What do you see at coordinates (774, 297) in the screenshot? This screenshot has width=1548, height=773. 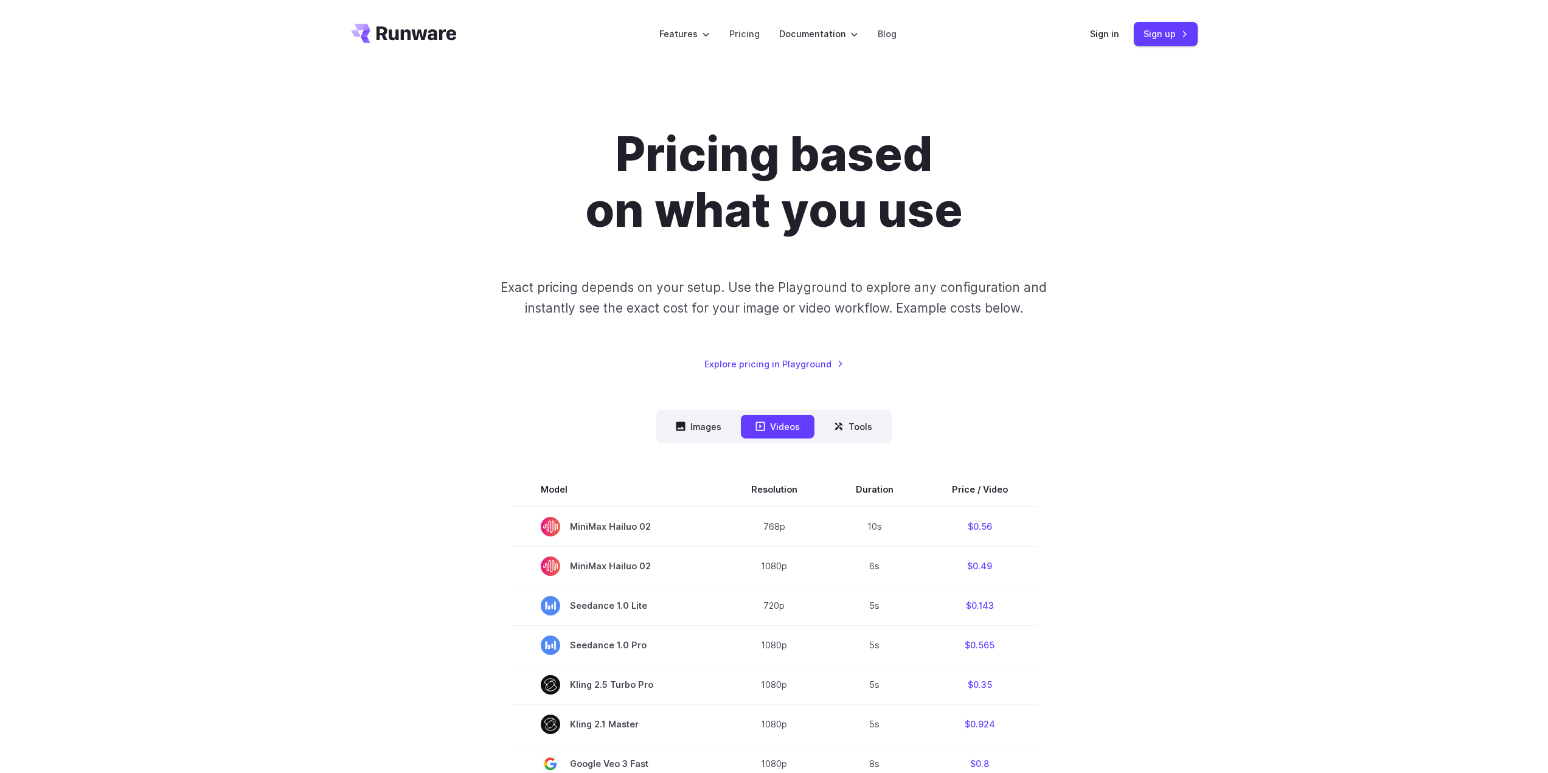 I see `p: Exact pricing depends on your setup. Use the Playground to explore any configuration and instantl...` at bounding box center [774, 297].